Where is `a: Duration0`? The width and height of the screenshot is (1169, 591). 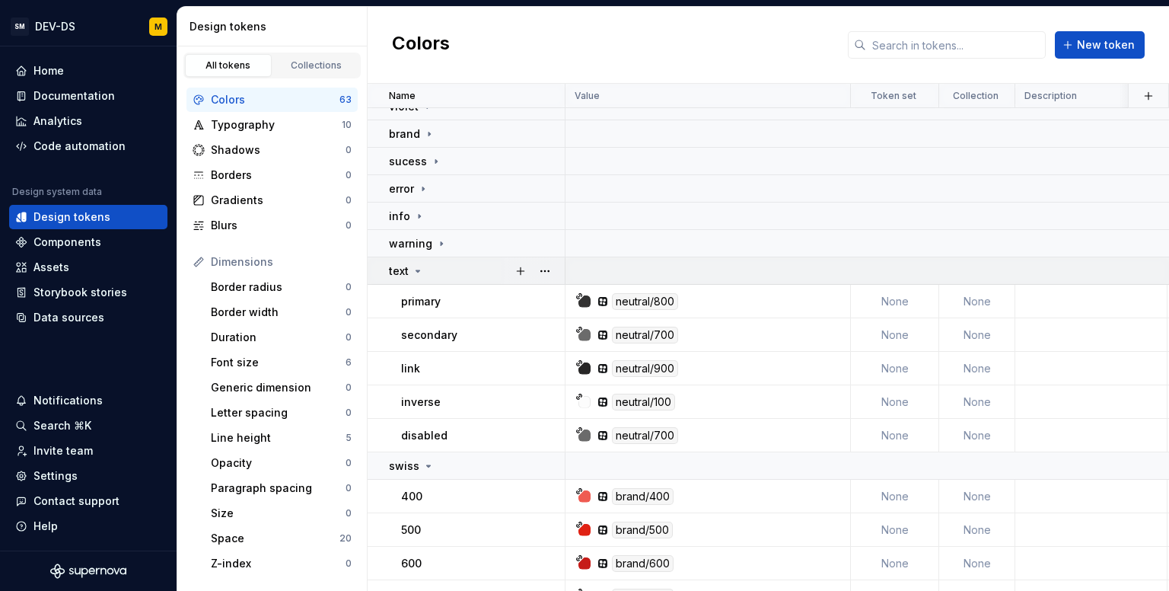 a: Duration0 is located at coordinates (281, 337).